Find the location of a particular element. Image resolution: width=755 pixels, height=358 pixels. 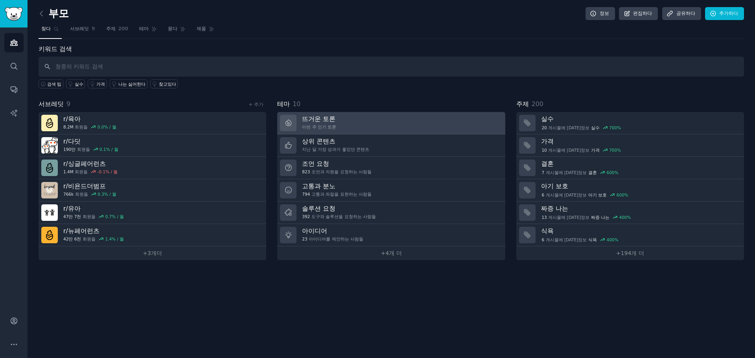

font: 1.4M is located at coordinates (68, 172).